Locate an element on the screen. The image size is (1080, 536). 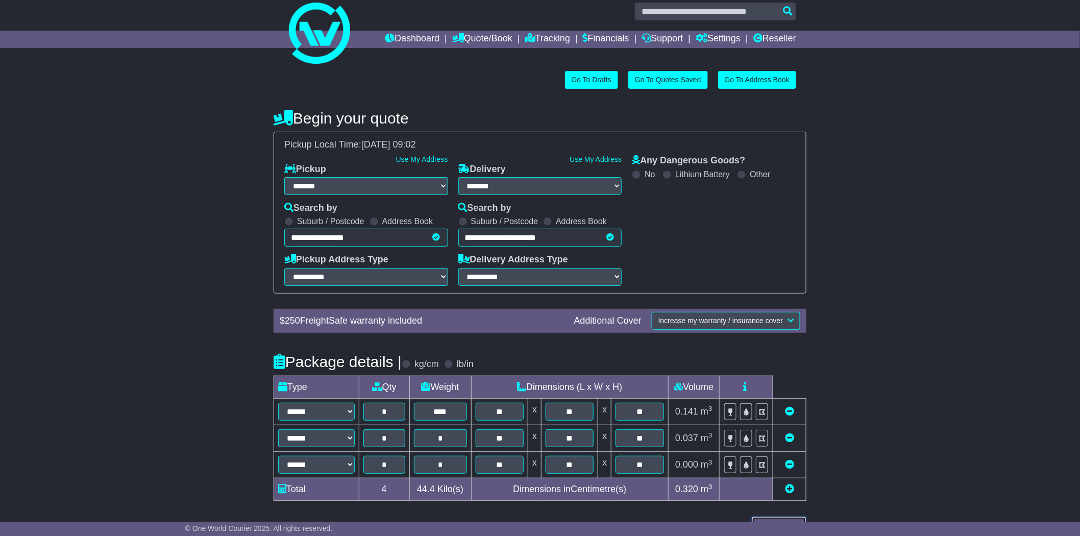
label: lb/in is located at coordinates (465, 364).